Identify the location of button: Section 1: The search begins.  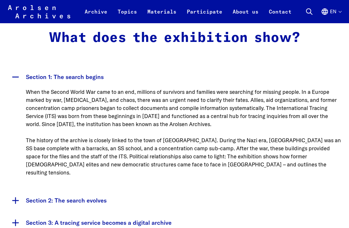
(175, 77).